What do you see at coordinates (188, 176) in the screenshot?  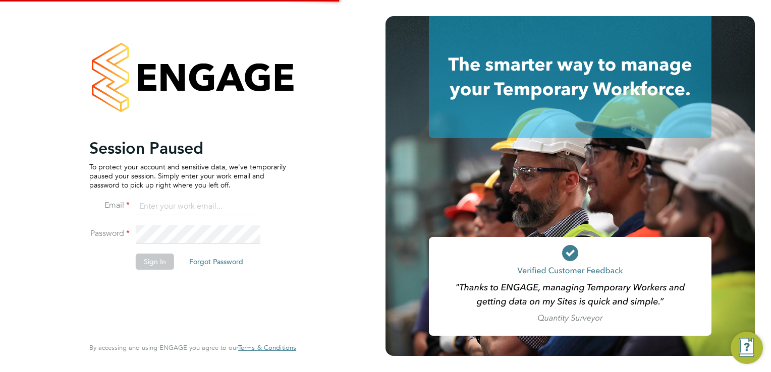 I see `p: To protect your account and sensitive data, we've temporarily paused your session. Simply enter y...` at bounding box center [188, 176].